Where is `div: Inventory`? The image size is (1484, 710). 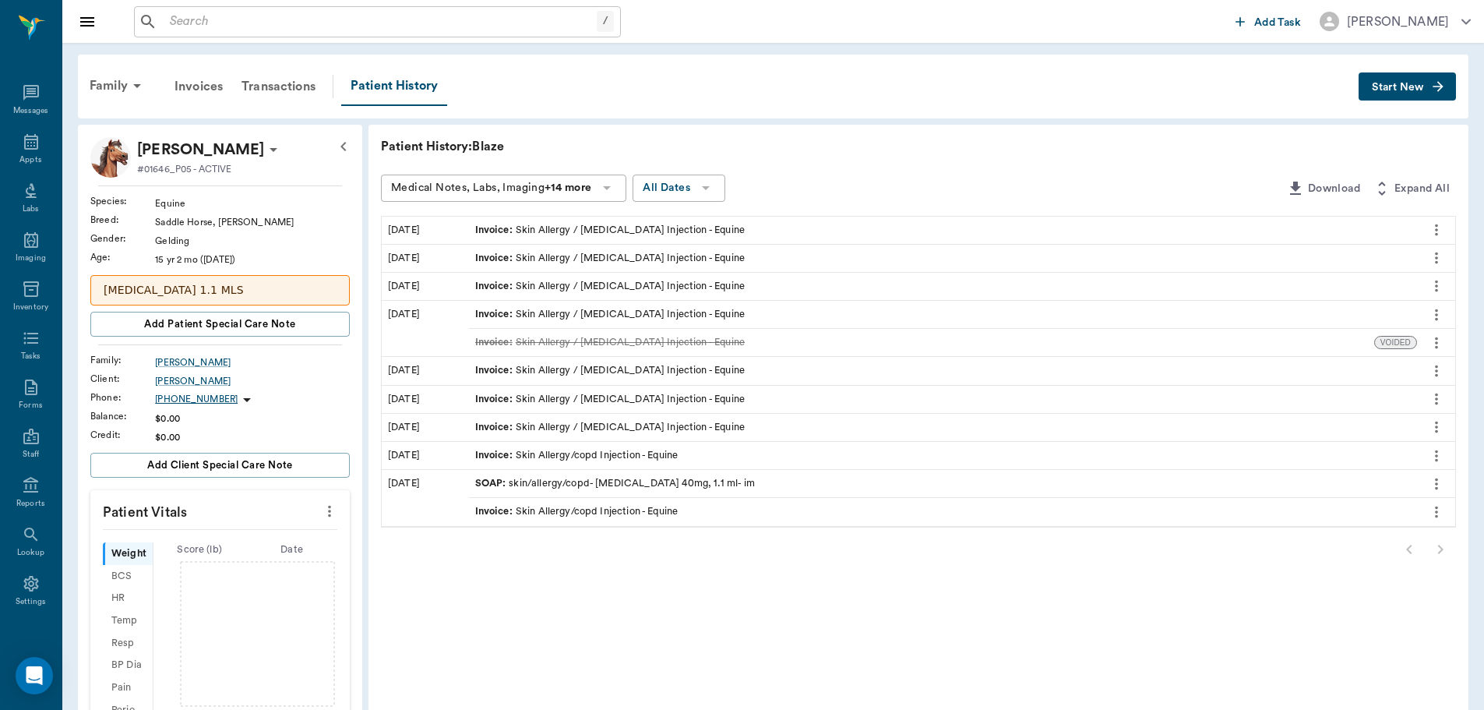
div: Inventory is located at coordinates (30, 307).